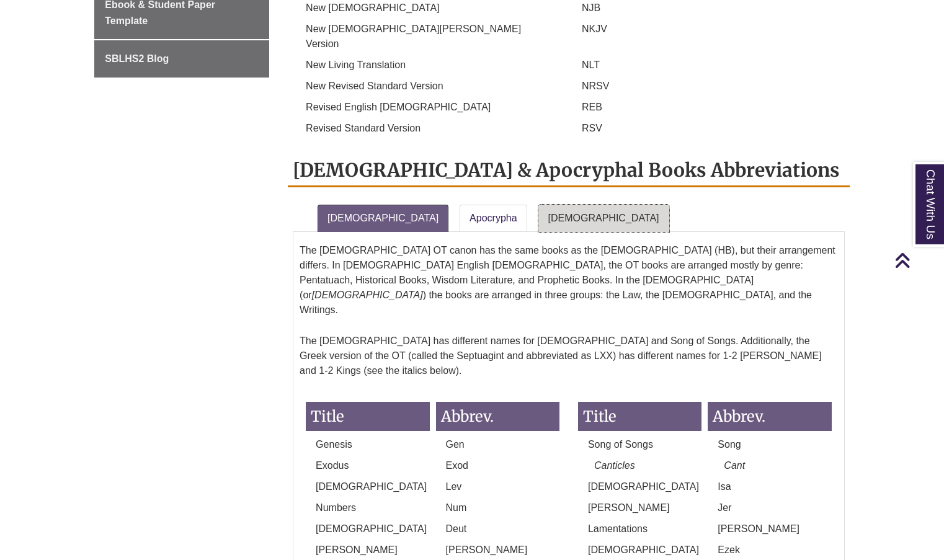 The height and width of the screenshot is (560, 944). I want to click on p: Song, so click(769, 445).